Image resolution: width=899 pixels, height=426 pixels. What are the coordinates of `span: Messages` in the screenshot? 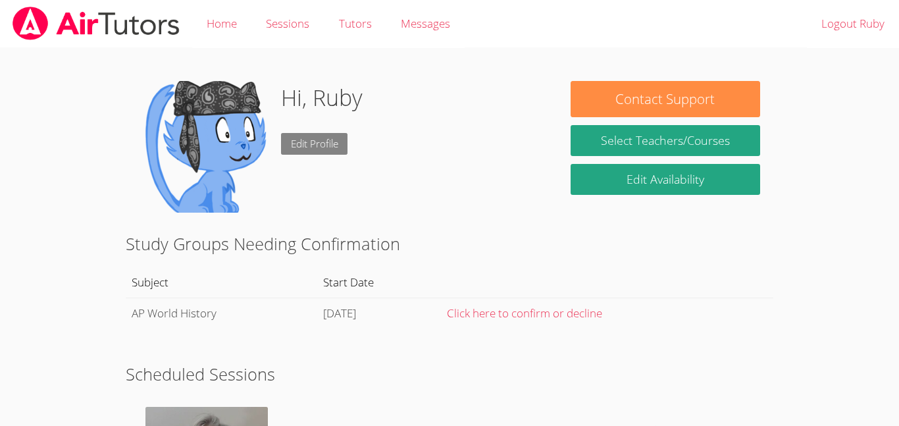 It's located at (425, 23).